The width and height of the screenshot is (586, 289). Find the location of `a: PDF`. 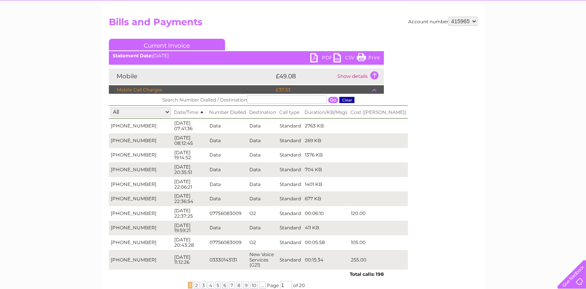

a: PDF is located at coordinates (322, 58).